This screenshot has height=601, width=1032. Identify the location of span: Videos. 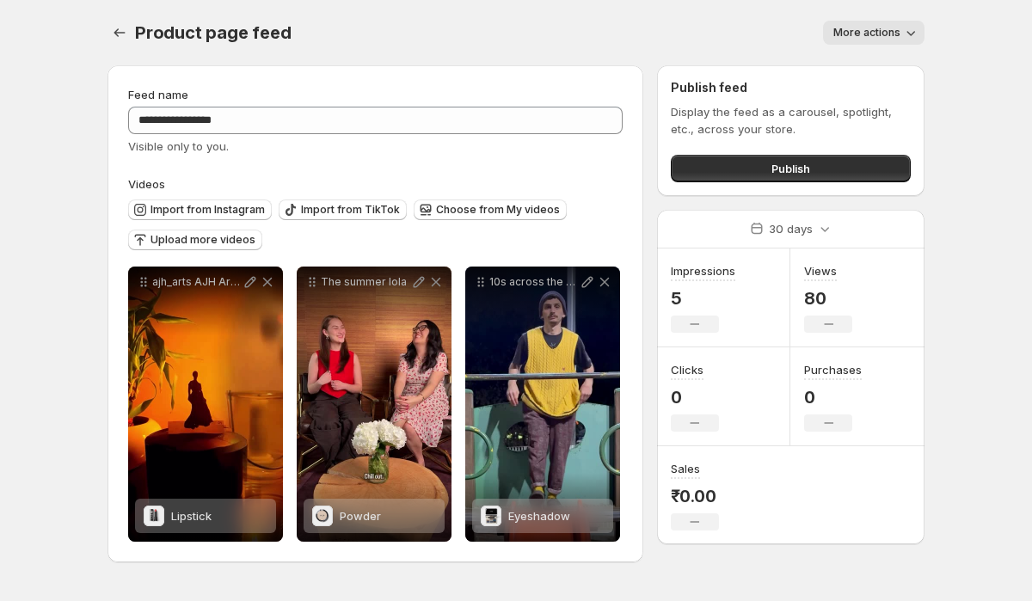
(146, 184).